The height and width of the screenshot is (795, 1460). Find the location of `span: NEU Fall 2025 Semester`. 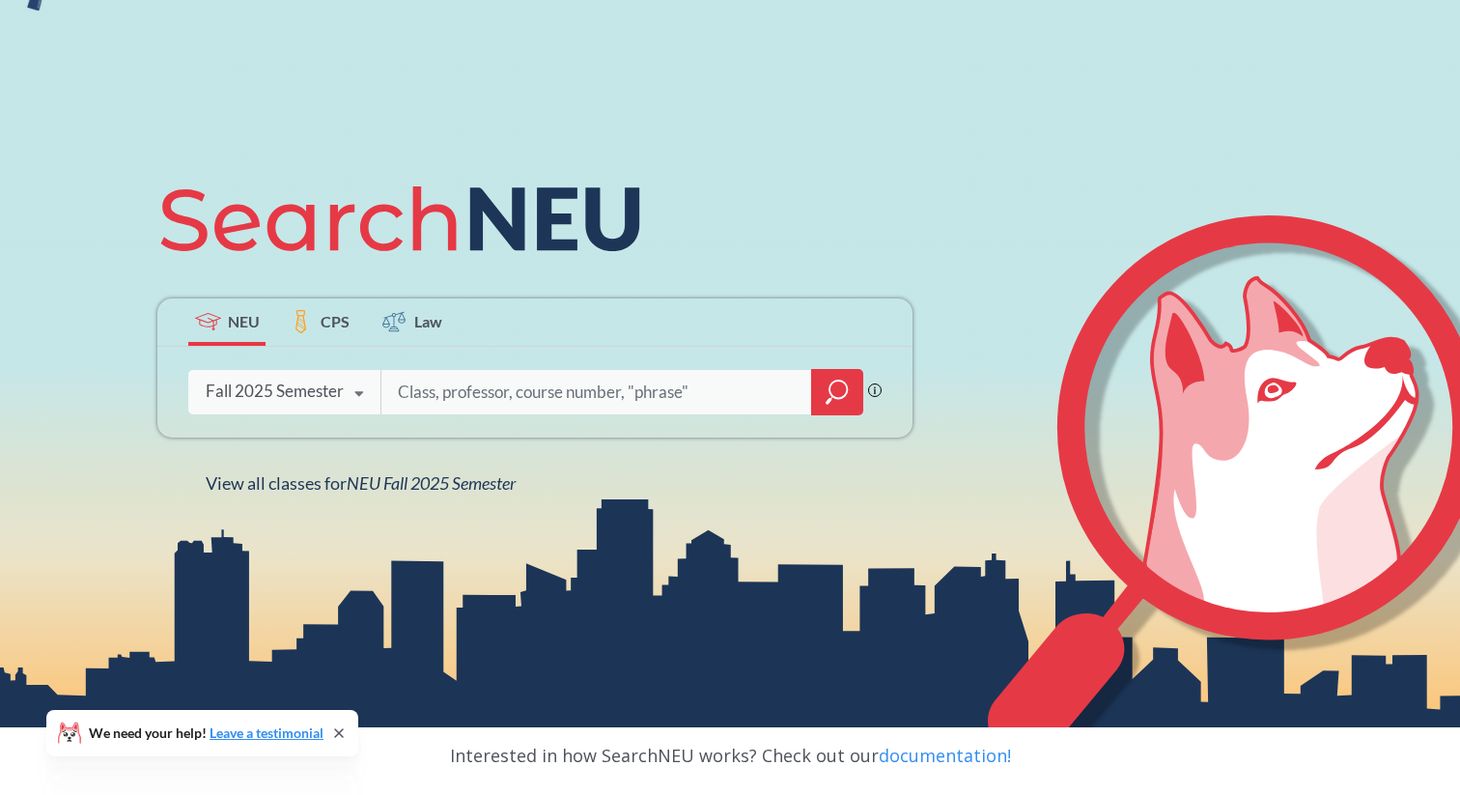

span: NEU Fall 2025 Semester is located at coordinates (431, 483).